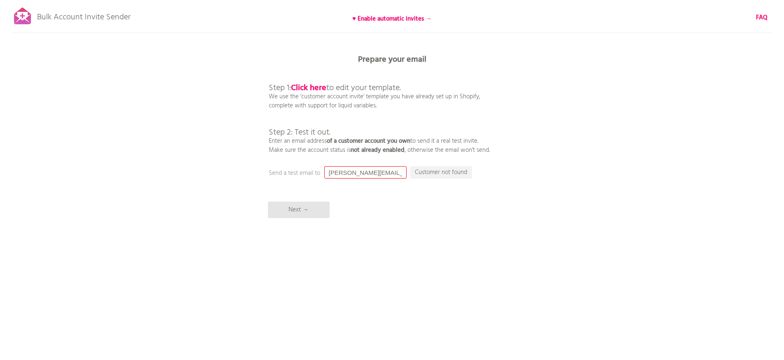  I want to click on span: Step 1: to edit your template., so click(335, 88).